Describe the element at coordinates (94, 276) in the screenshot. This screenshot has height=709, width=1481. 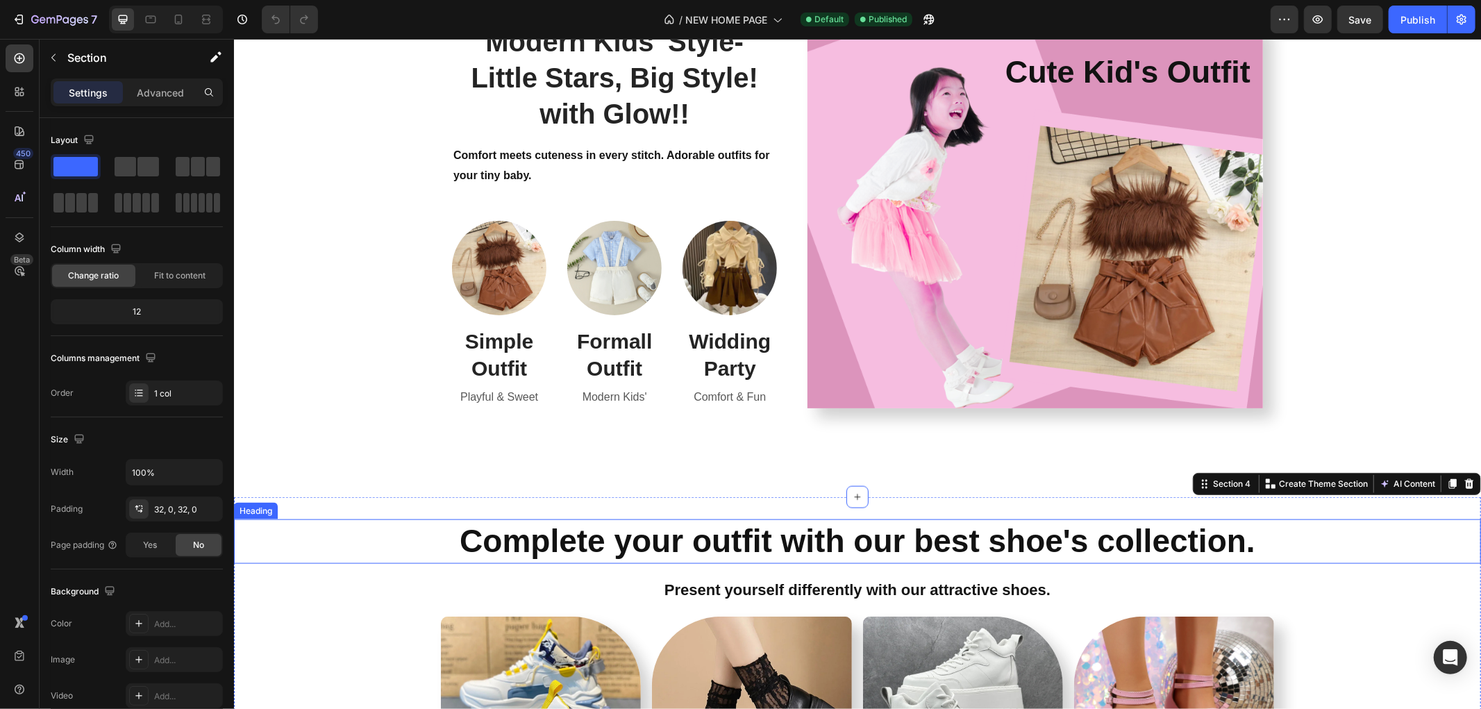
I see `span: Change ratio` at that location.